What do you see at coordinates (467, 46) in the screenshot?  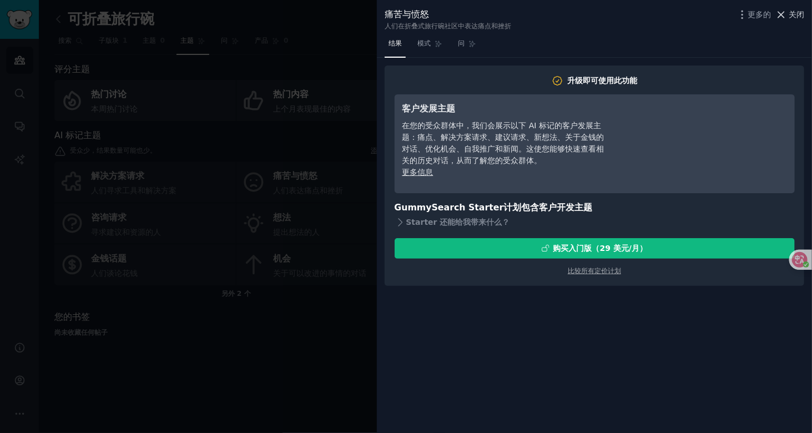 I see `a: 问` at bounding box center [467, 46].